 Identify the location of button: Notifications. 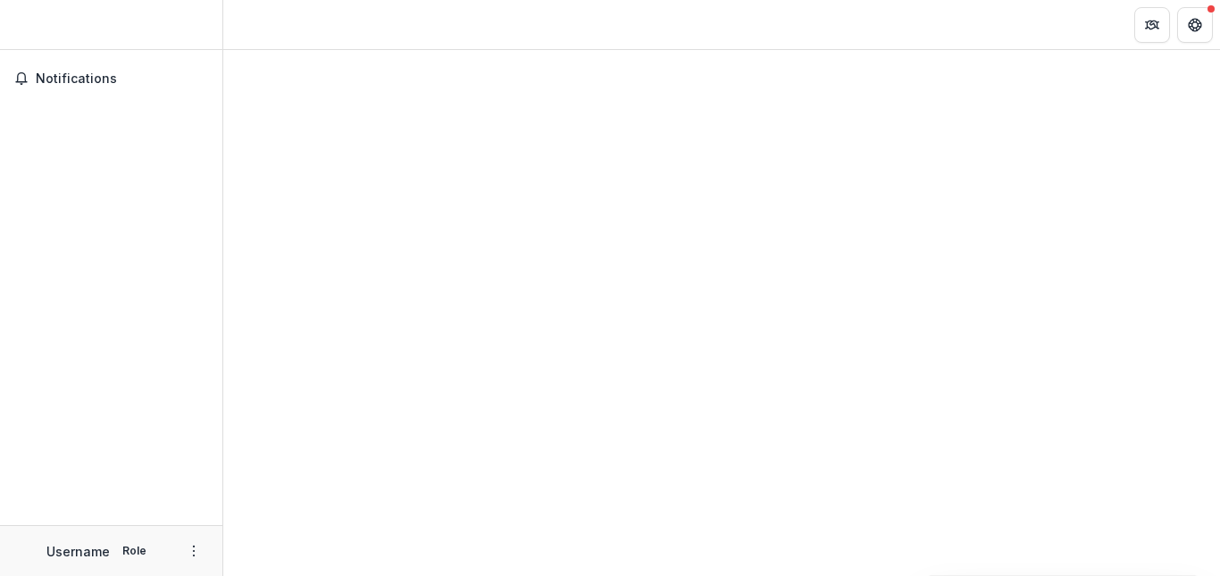
(111, 79).